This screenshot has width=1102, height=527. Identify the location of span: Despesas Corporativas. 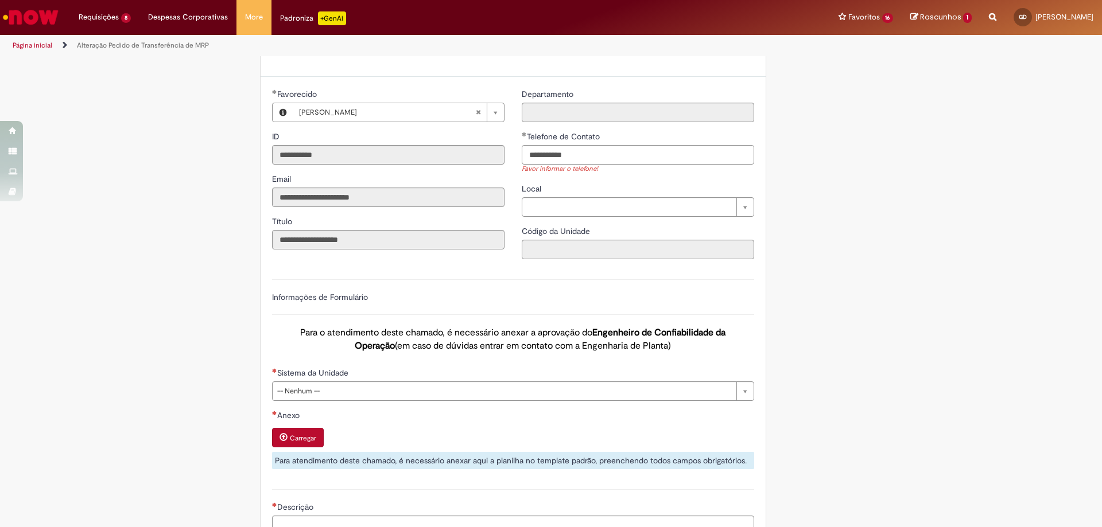
(188, 17).